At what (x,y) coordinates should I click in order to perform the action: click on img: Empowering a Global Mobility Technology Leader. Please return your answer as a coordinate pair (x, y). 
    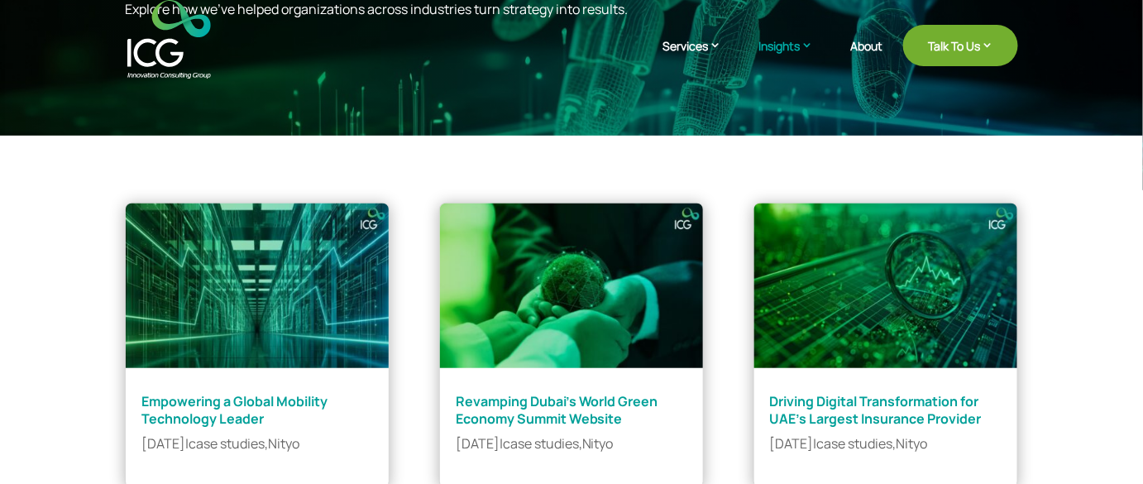
    Looking at the image, I should click on (257, 285).